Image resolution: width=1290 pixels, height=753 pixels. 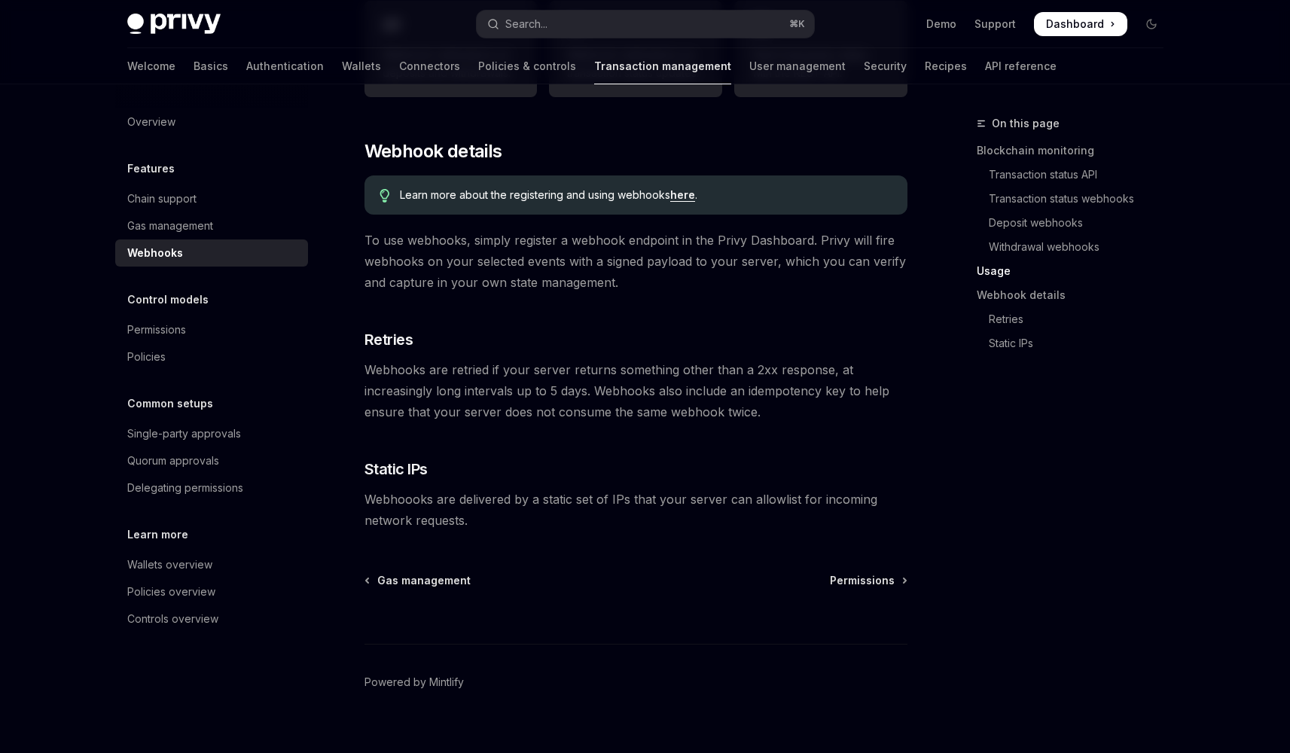 I want to click on div: Controls overview, so click(x=172, y=619).